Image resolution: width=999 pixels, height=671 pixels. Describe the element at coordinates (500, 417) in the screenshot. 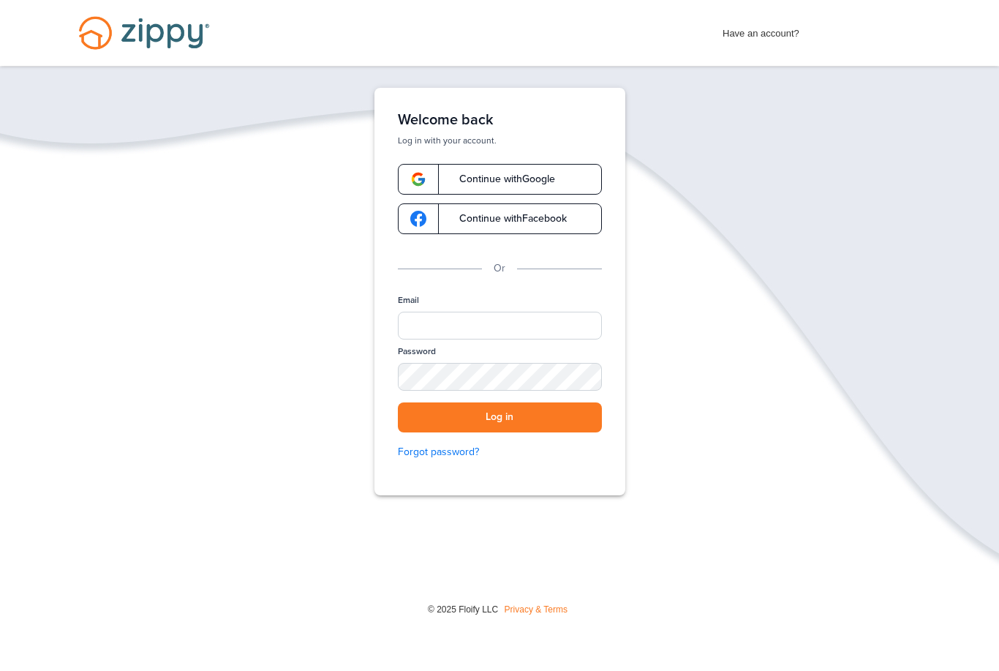

I see `button: Log in` at that location.